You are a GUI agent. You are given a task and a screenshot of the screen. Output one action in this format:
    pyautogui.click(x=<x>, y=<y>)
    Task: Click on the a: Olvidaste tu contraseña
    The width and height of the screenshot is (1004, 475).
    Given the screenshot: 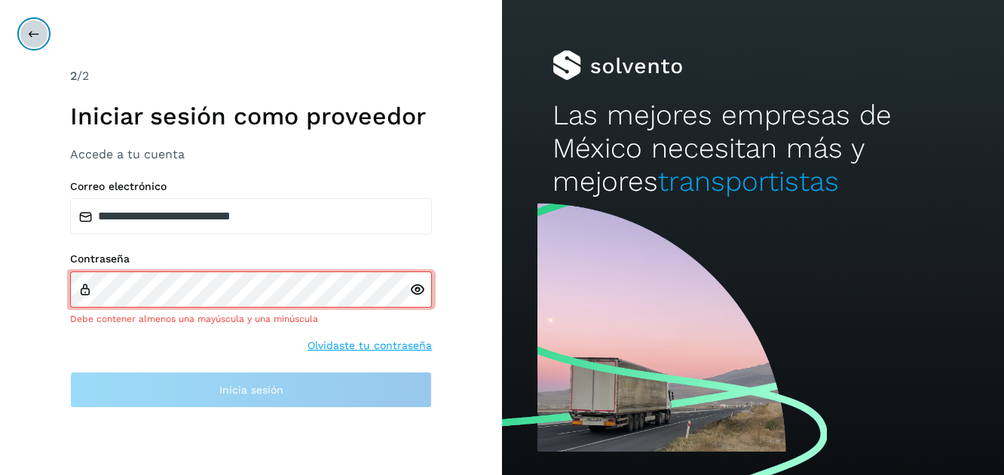 What is the action you would take?
    pyautogui.click(x=369, y=345)
    